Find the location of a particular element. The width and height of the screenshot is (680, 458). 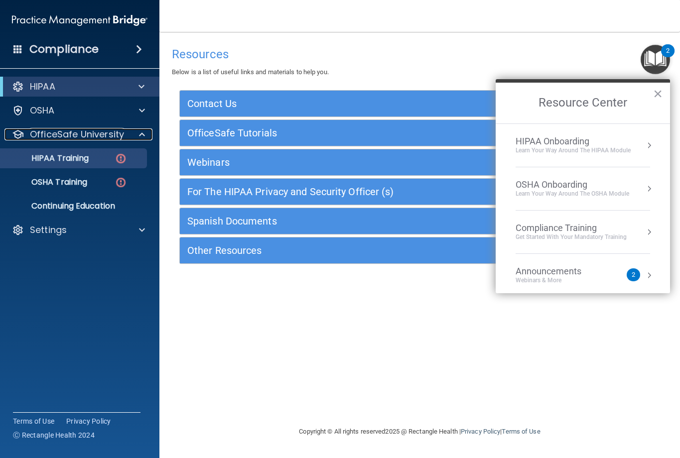

p: HIPAA is located at coordinates (42, 87).